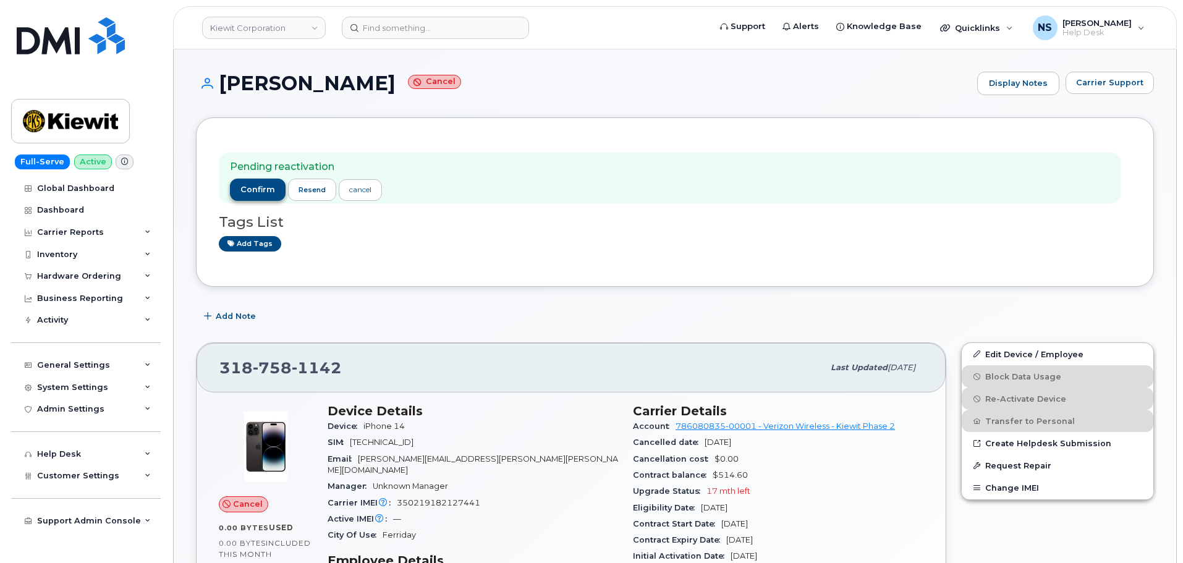 Image resolution: width=1183 pixels, height=563 pixels. What do you see at coordinates (682, 555) in the screenshot?
I see `span: Initial Activation Date` at bounding box center [682, 555].